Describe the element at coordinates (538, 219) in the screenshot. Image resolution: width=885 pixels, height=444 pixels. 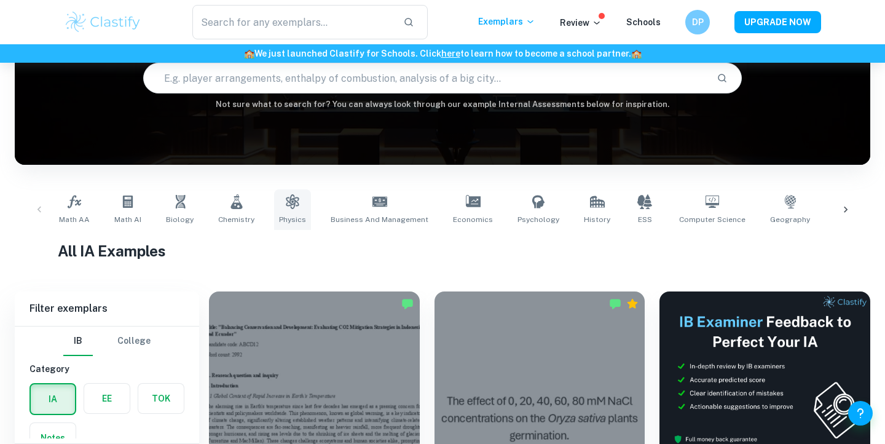
I see `span: Psychology` at that location.